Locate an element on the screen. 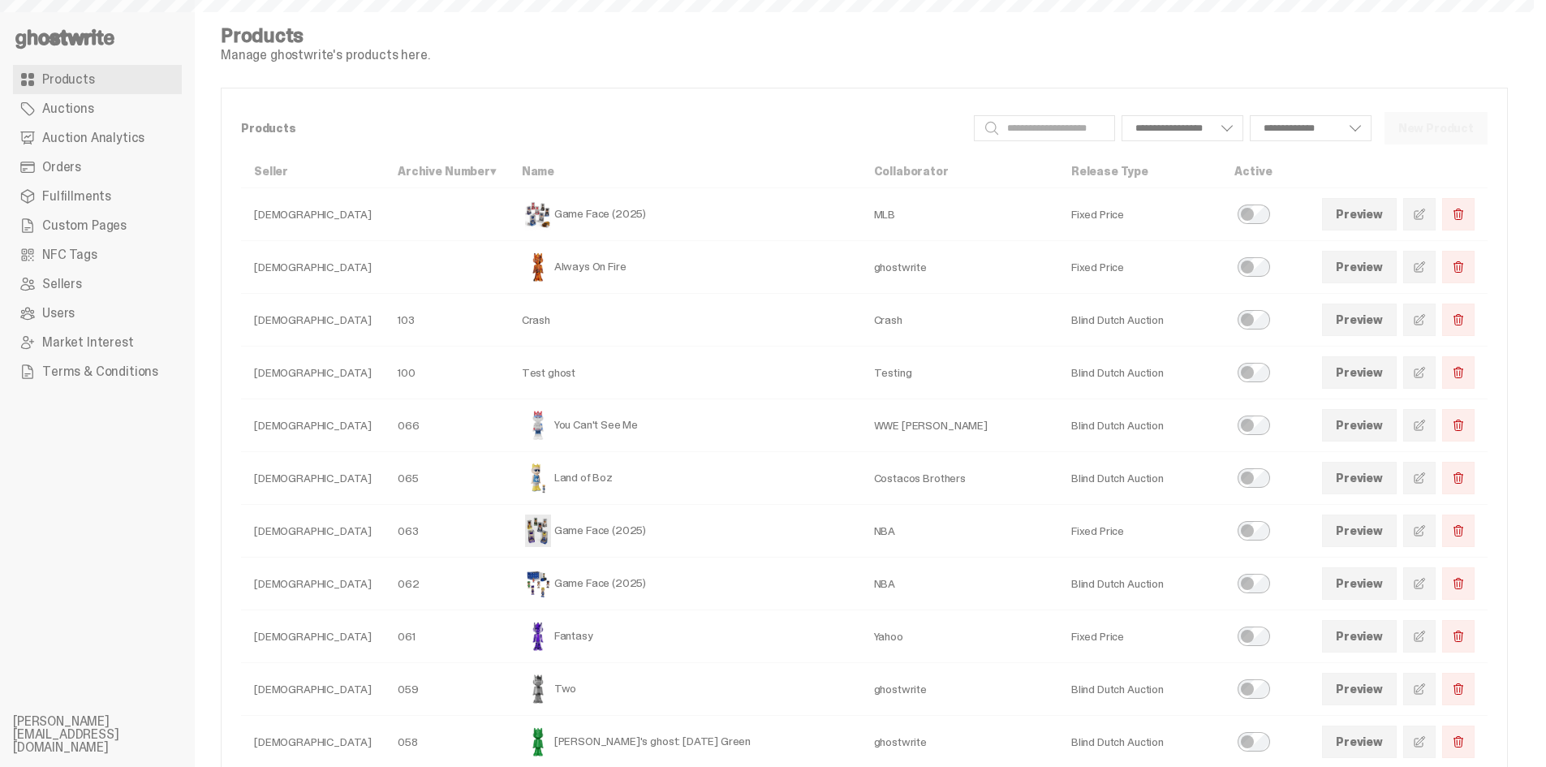 The height and width of the screenshot is (767, 1546). a: Terms & Conditions is located at coordinates (97, 372).